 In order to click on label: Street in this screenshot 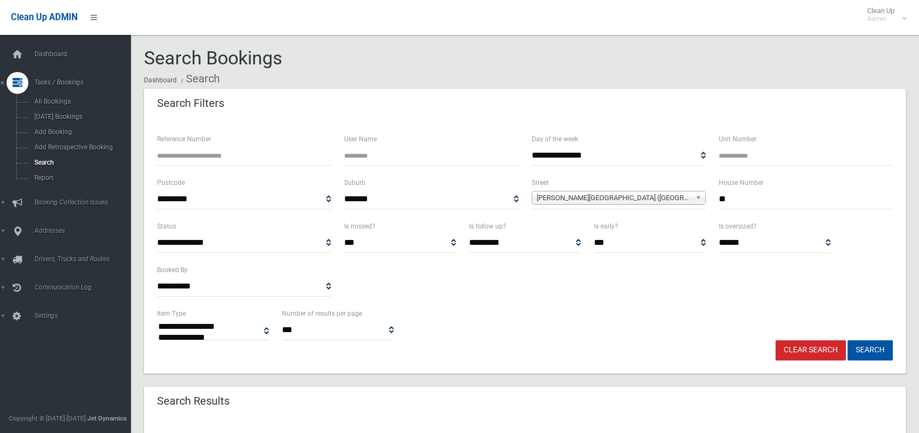, I will do `click(540, 183)`.